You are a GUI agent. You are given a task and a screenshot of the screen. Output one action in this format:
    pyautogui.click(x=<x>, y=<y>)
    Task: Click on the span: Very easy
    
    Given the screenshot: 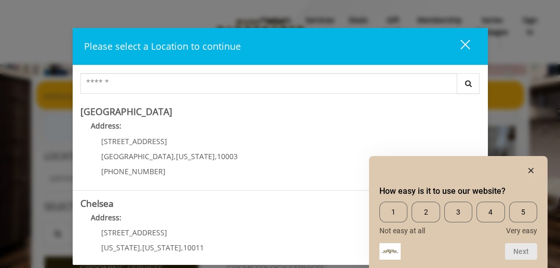 What is the action you would take?
    pyautogui.click(x=522, y=231)
    